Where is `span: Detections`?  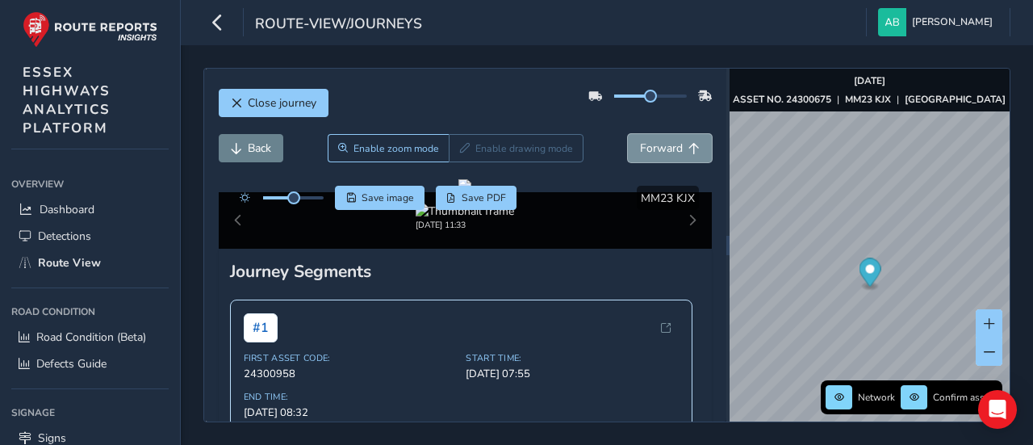
span: Detections is located at coordinates (65, 236).